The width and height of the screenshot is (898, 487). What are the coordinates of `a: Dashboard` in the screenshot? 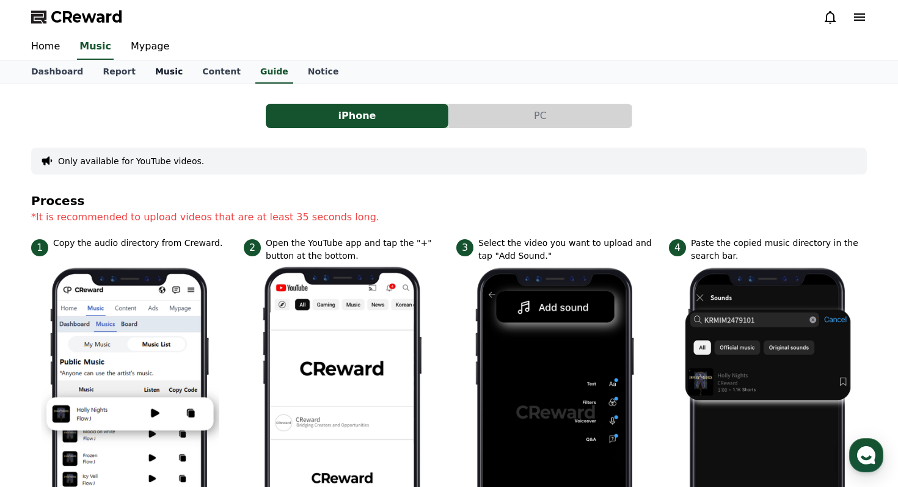 It's located at (57, 72).